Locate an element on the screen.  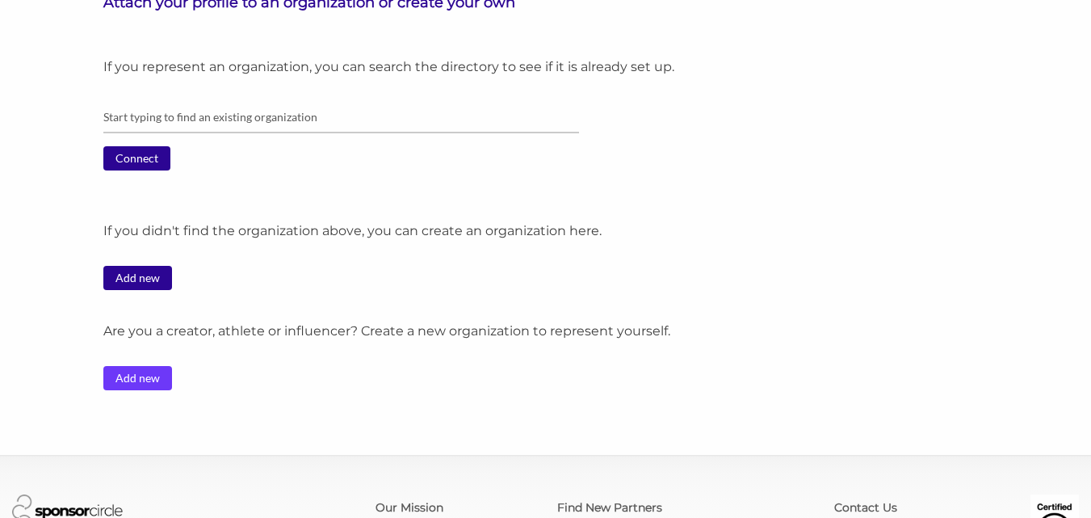
a: Find New Partners is located at coordinates (610, 507).